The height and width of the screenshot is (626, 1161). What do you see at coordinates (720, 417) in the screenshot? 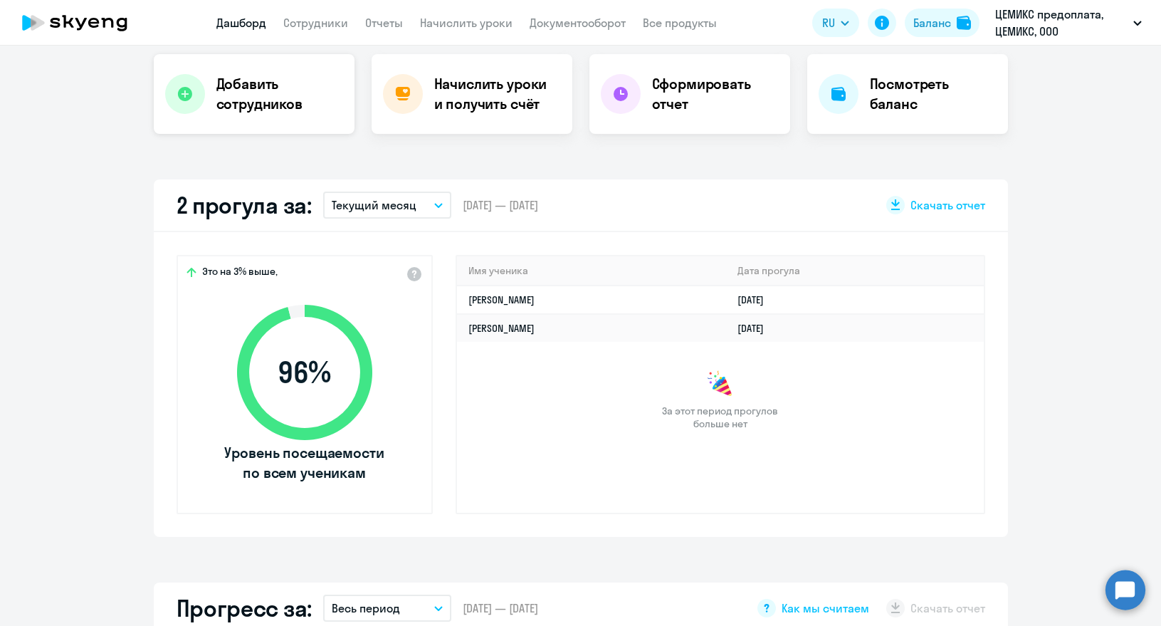
I see `span: За этот период прогулов больше нет` at bounding box center [720, 417].